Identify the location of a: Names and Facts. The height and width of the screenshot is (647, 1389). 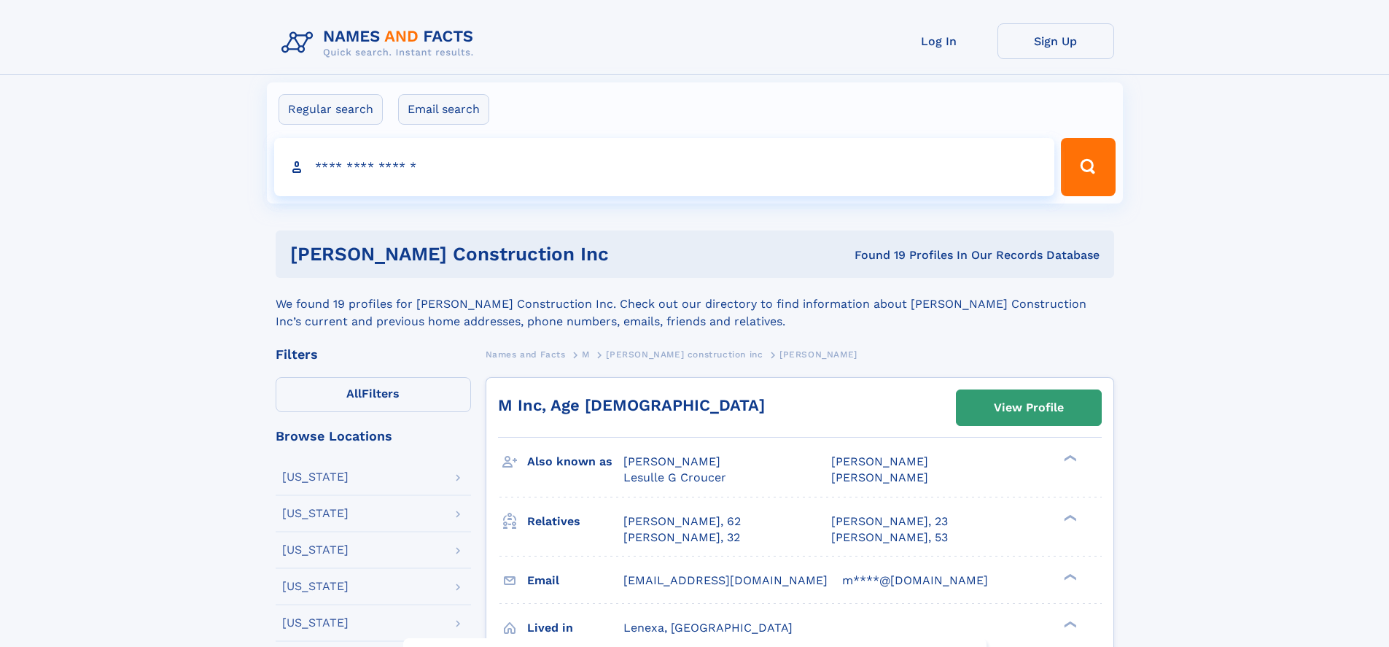
(526, 354).